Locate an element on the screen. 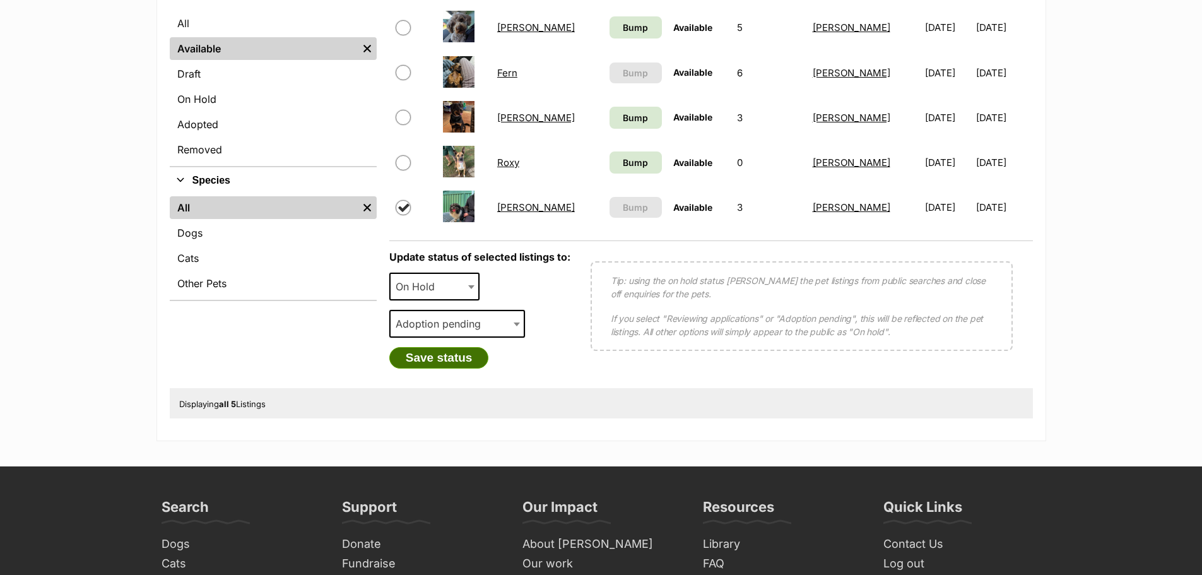 The height and width of the screenshot is (575, 1202). h3: Quick Links is located at coordinates (923, 511).